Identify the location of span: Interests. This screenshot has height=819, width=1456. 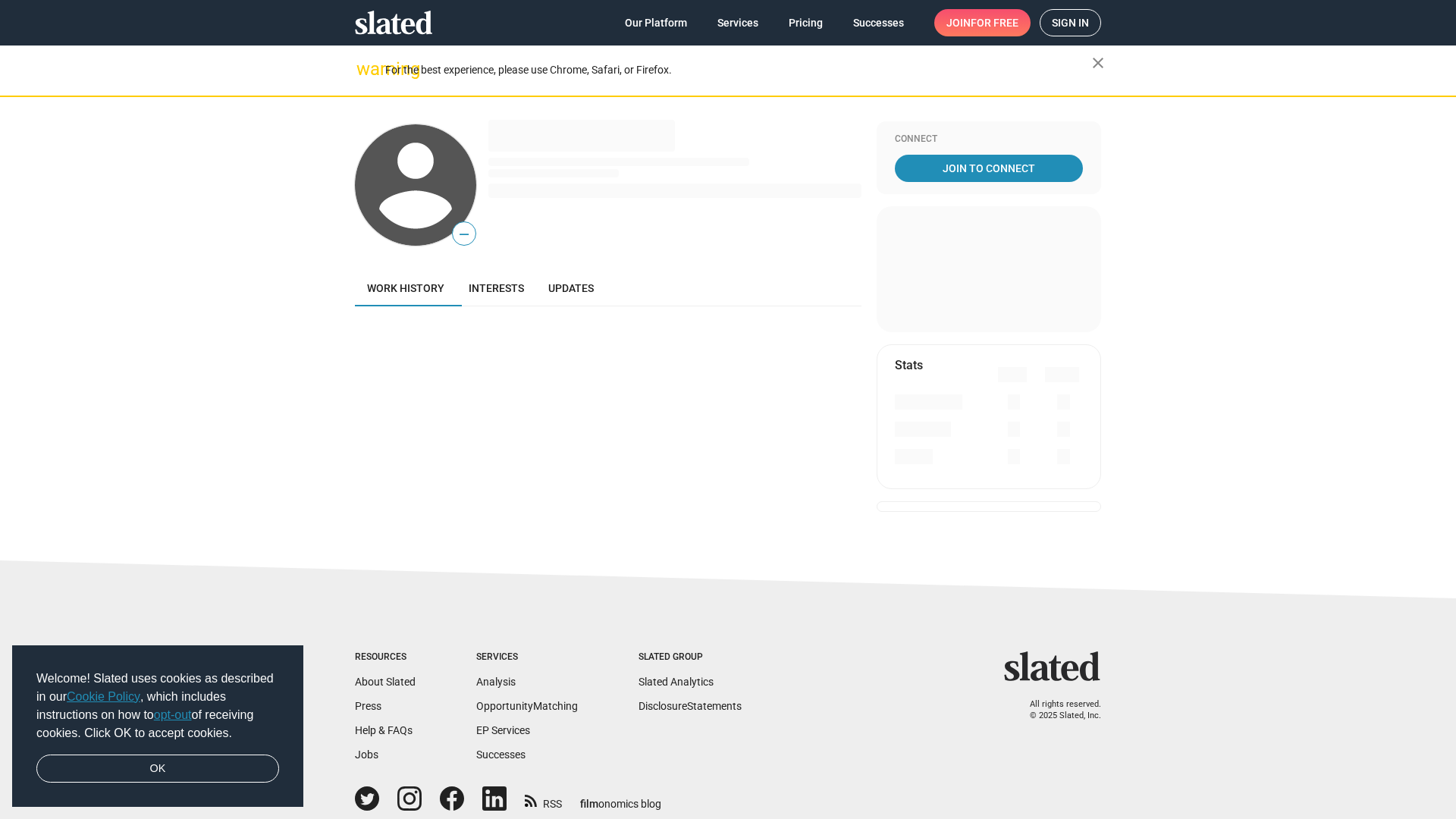
(496, 288).